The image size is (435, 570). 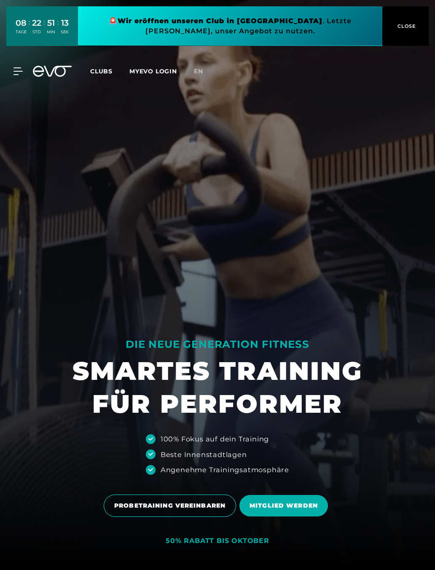 What do you see at coordinates (37, 32) in the screenshot?
I see `div: STD` at bounding box center [37, 32].